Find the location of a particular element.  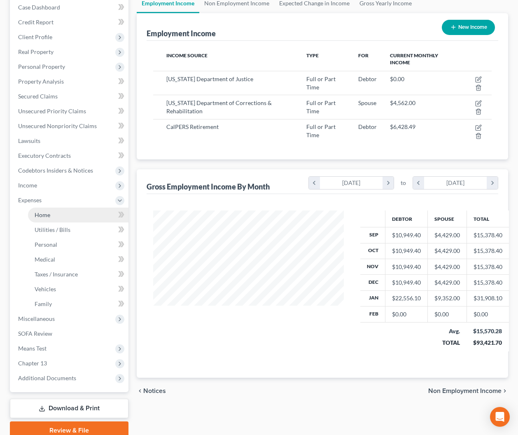

a: Home is located at coordinates (78, 215).